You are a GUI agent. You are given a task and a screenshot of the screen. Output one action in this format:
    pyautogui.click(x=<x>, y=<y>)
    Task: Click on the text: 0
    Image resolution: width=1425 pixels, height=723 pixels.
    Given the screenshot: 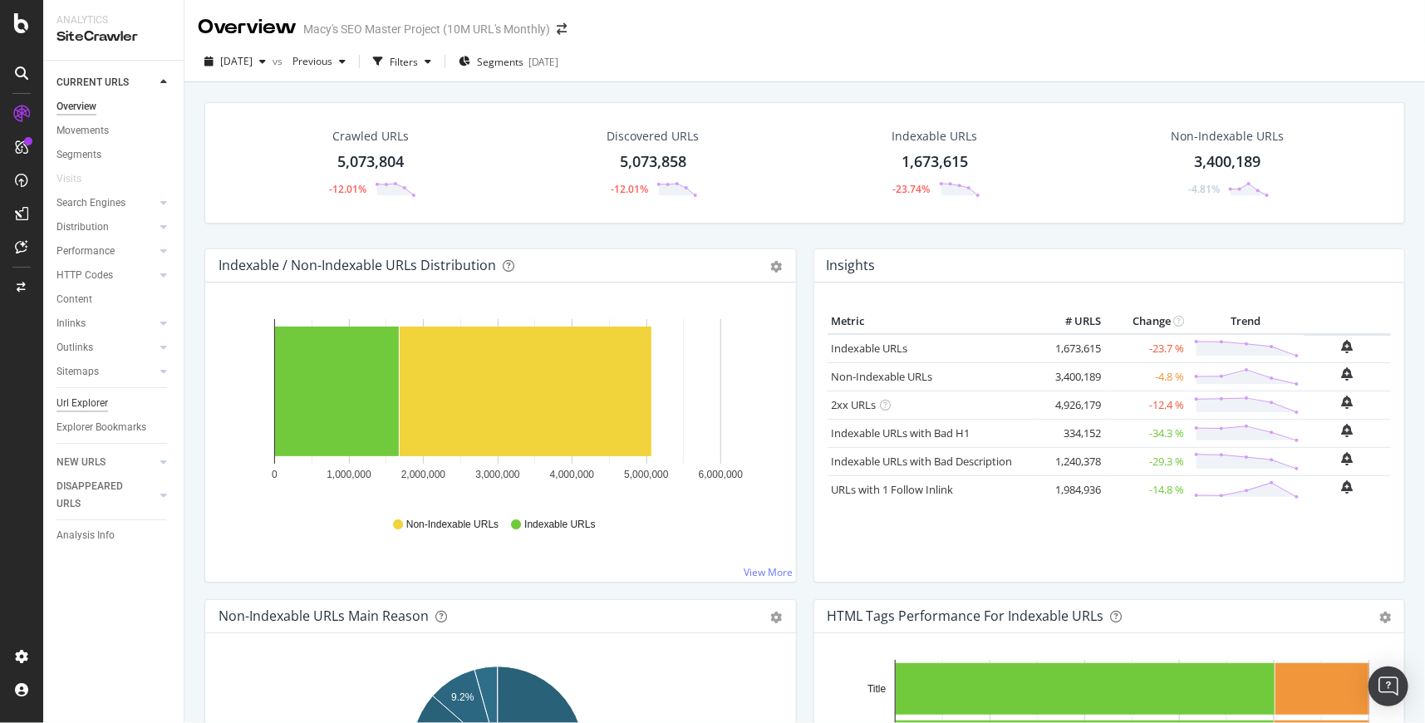 What is the action you would take?
    pyautogui.click(x=274, y=474)
    